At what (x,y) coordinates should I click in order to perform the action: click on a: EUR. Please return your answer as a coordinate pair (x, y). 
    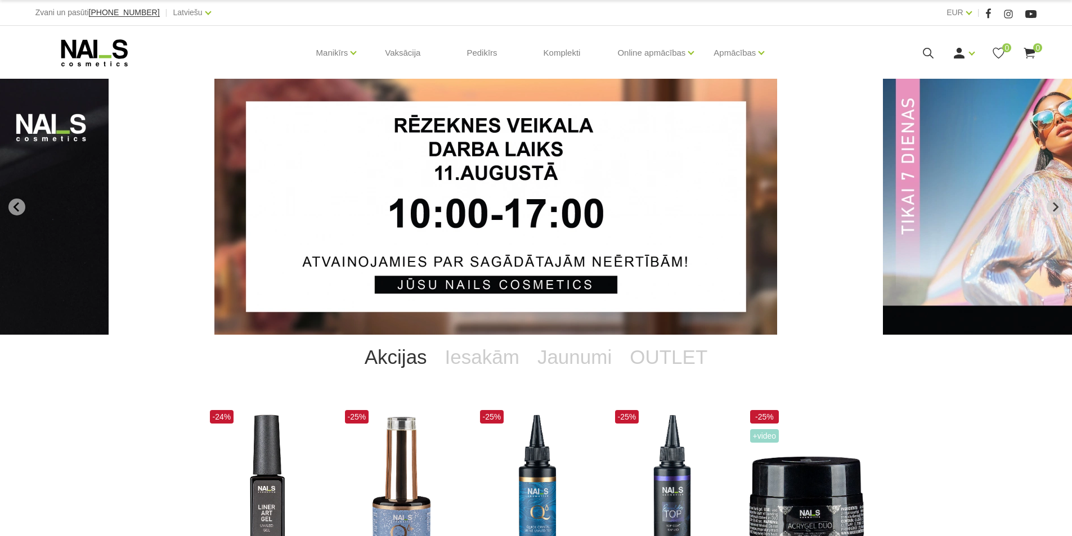
    Looking at the image, I should click on (955, 12).